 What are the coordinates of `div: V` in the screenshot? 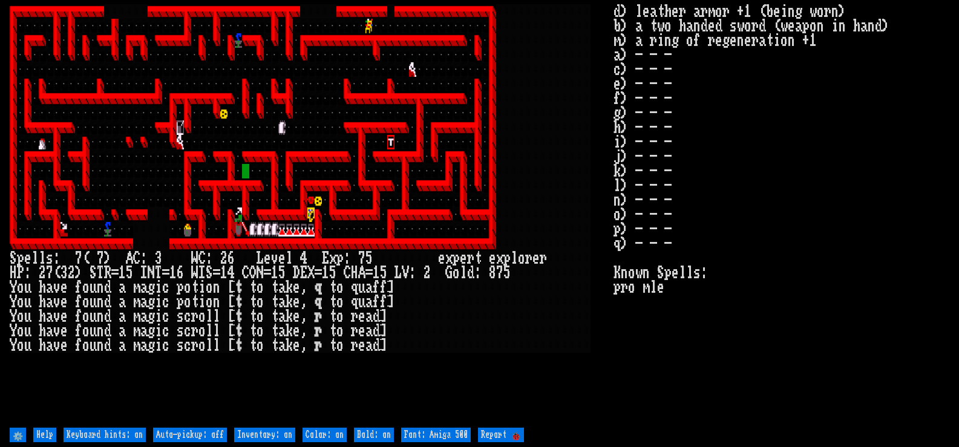 It's located at (405, 273).